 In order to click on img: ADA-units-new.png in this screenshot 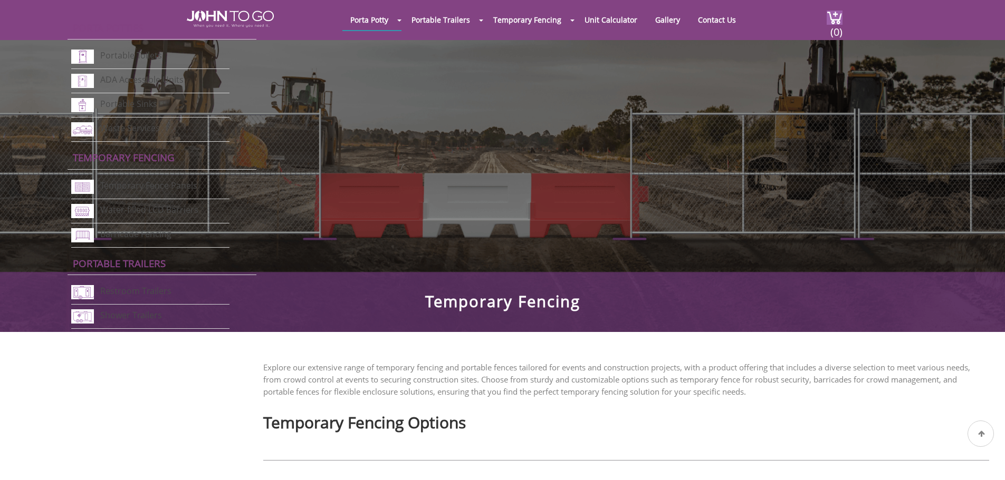, I will do `click(82, 81)`.